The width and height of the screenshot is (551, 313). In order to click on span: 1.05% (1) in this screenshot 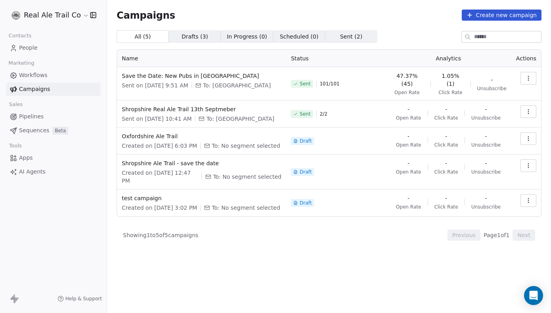, I will do `click(451, 80)`.